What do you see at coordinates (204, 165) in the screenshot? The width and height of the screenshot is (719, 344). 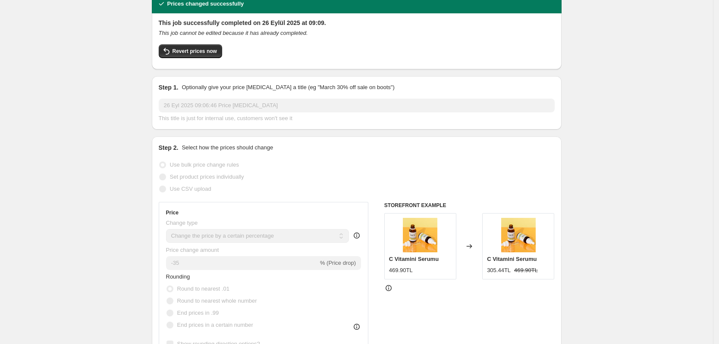 I see `span: Use bulk price change rules` at bounding box center [204, 165].